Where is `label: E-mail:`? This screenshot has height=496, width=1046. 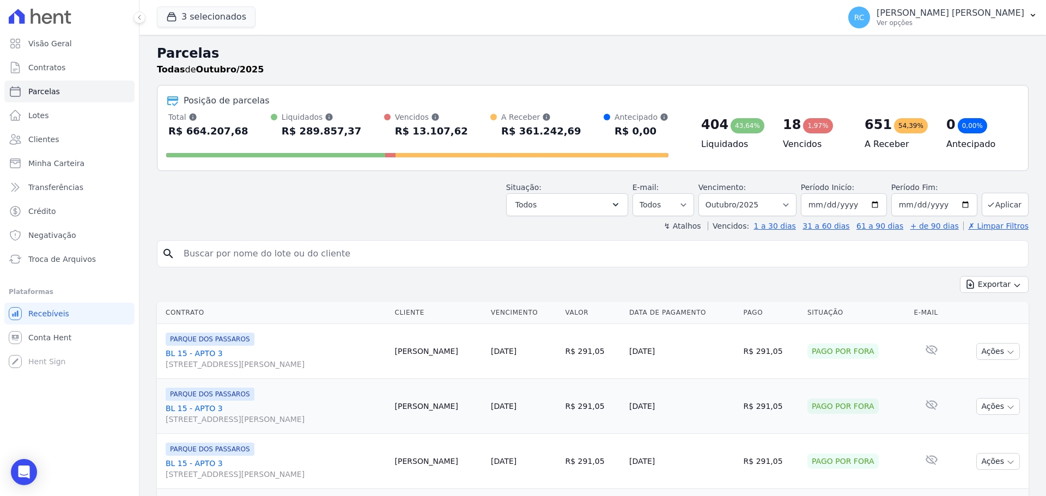 label: E-mail: is located at coordinates (646, 187).